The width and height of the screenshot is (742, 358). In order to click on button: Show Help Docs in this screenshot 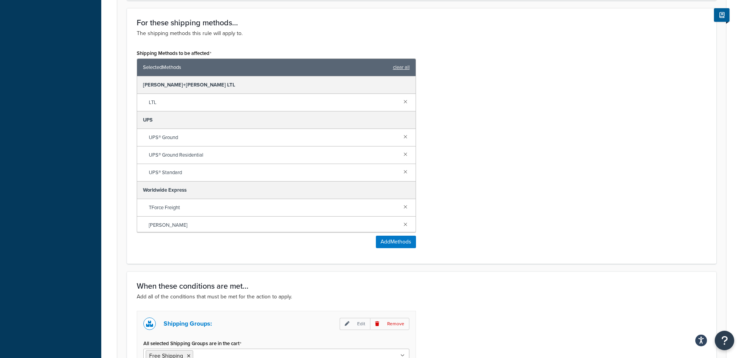, I will do `click(721, 15)`.